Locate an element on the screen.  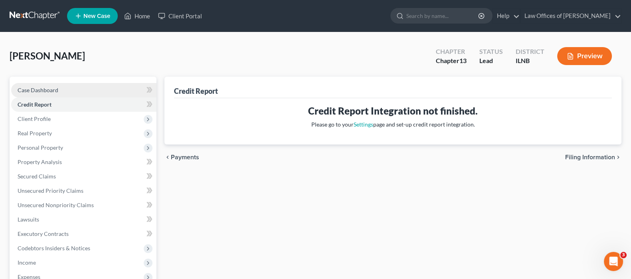
div: Status is located at coordinates (491, 52).